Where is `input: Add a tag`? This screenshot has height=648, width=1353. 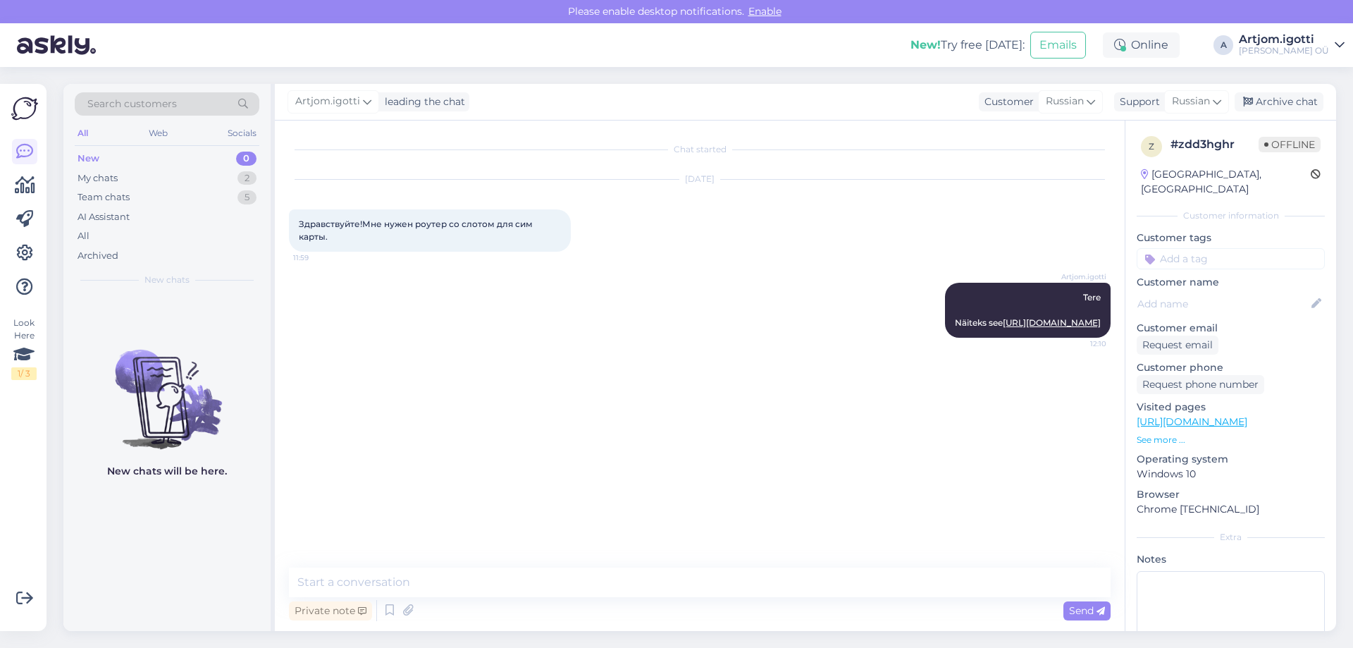
input: Add a tag is located at coordinates (1230, 259).